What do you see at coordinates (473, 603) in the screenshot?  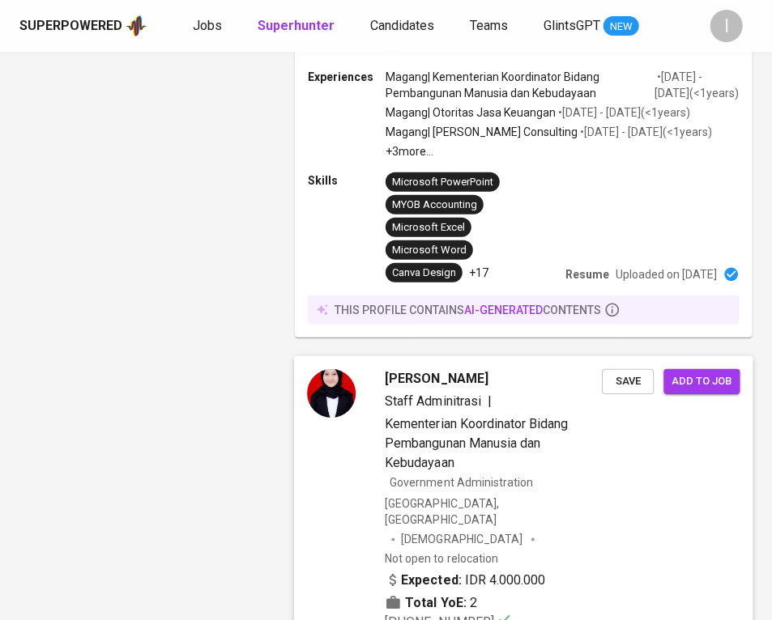 I see `span: 2` at bounding box center [473, 603].